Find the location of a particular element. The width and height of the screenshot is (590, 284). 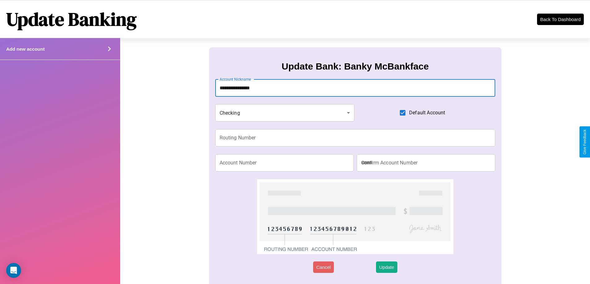

label: Account Nickname is located at coordinates (235, 79).